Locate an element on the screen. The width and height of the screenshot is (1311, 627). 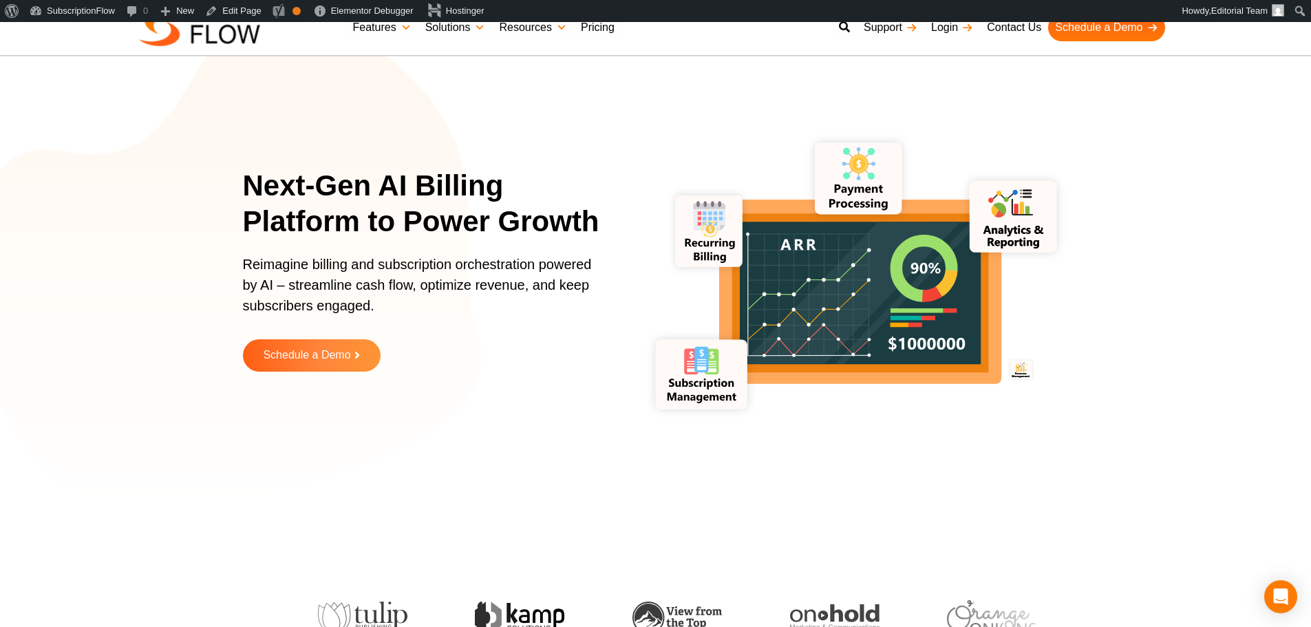
h1: Next-Gen AI Billing Platform to Power Growth is located at coordinates (430, 204).